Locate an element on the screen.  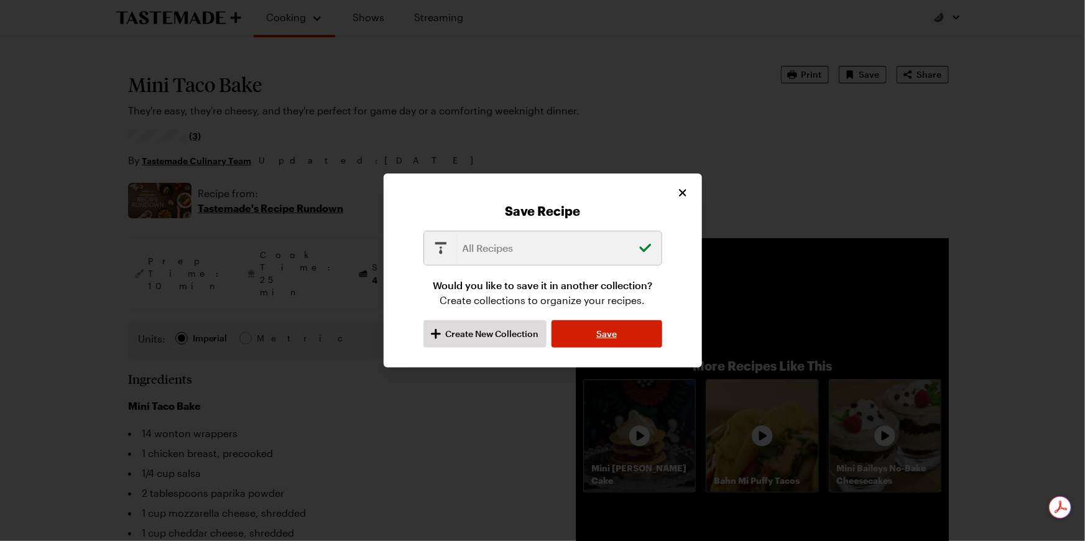
span: Save is located at coordinates (606, 334).